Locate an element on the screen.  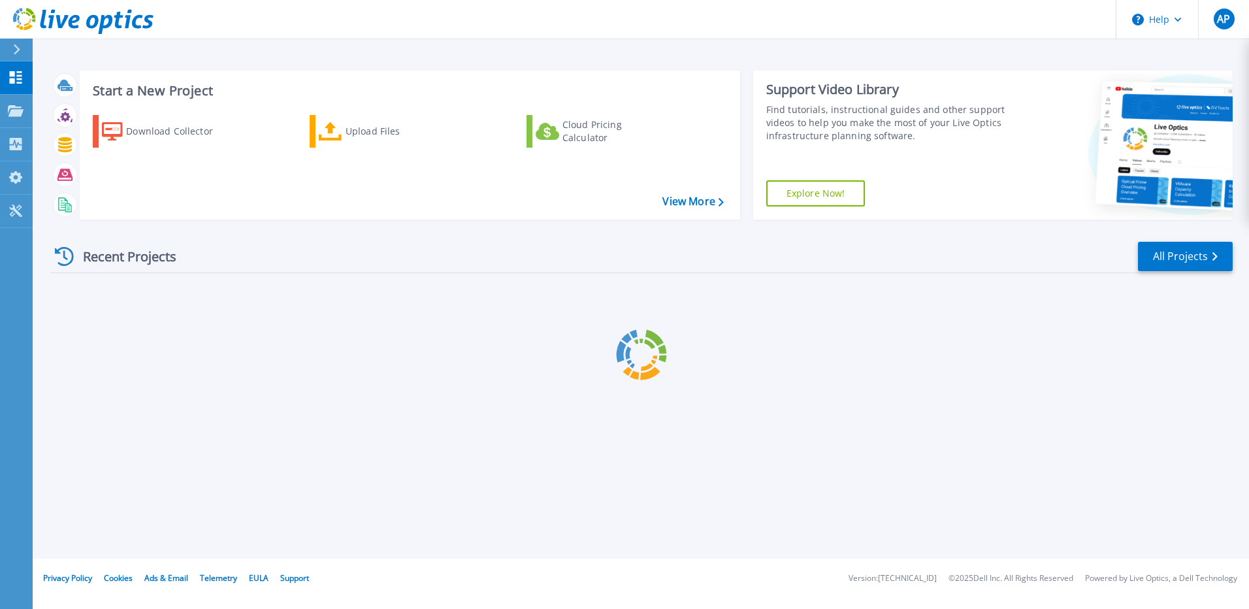
div: Cloud Pricing Calculator is located at coordinates (614, 131).